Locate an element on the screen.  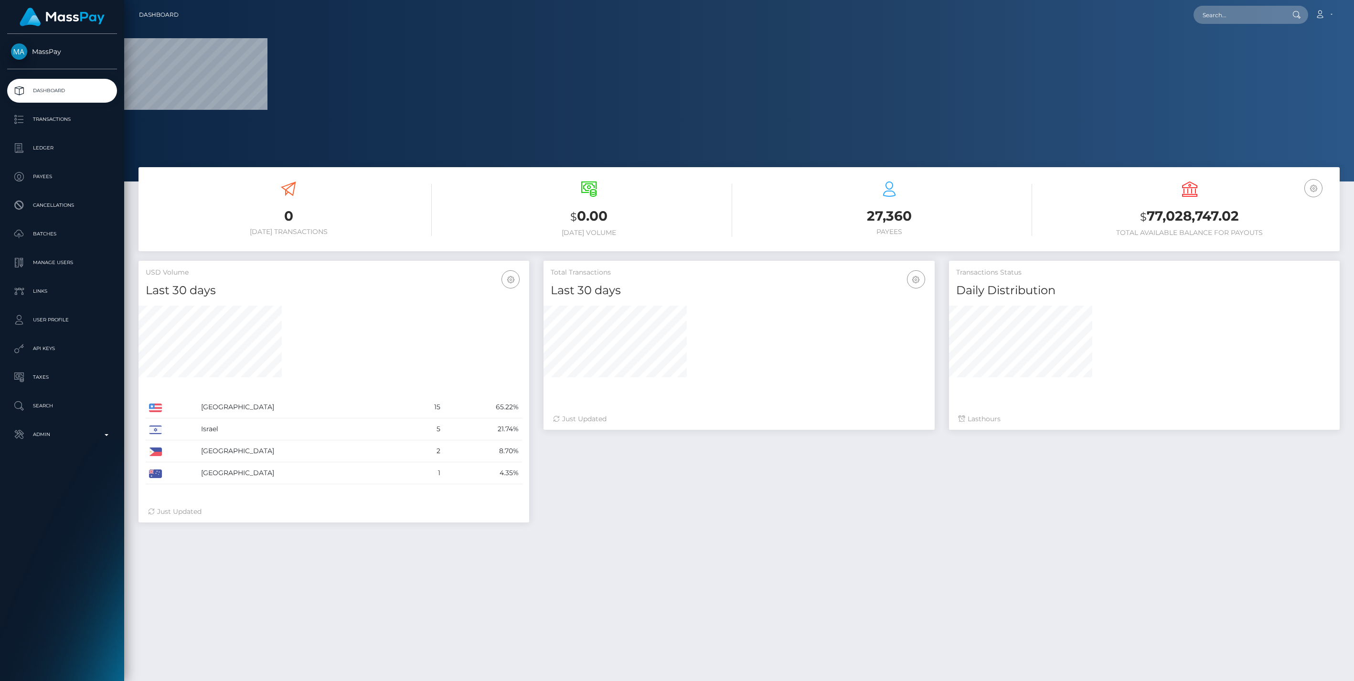
a: Batches is located at coordinates (62, 234).